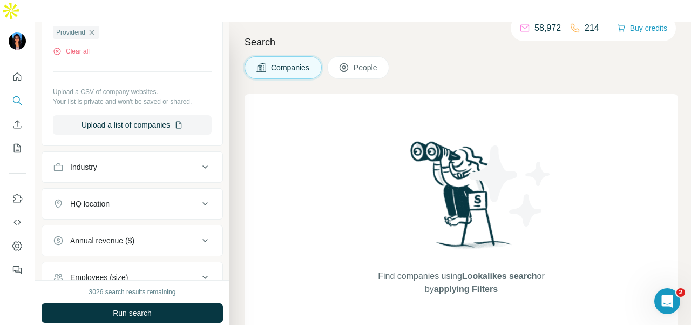 This screenshot has height=325, width=691. I want to click on span: Providend, so click(71, 32).